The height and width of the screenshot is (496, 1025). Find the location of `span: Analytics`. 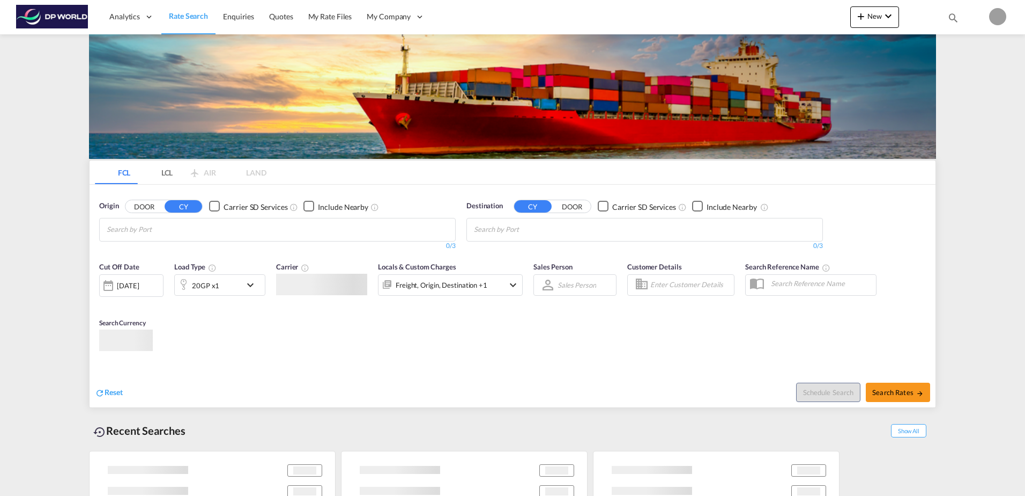

span: Analytics is located at coordinates (124, 17).